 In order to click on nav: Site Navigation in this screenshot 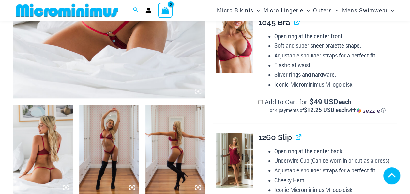, I will do `click(306, 10)`.